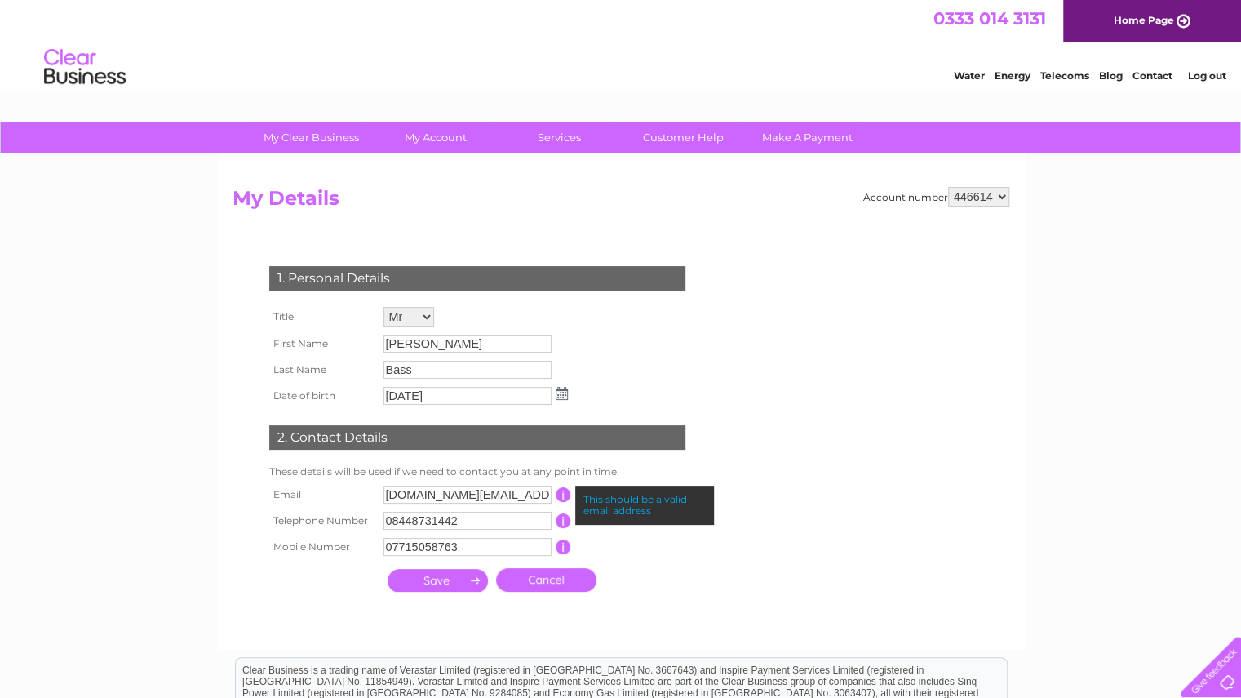 This screenshot has height=698, width=1241. I want to click on span: 0333 014 3131, so click(990, 18).